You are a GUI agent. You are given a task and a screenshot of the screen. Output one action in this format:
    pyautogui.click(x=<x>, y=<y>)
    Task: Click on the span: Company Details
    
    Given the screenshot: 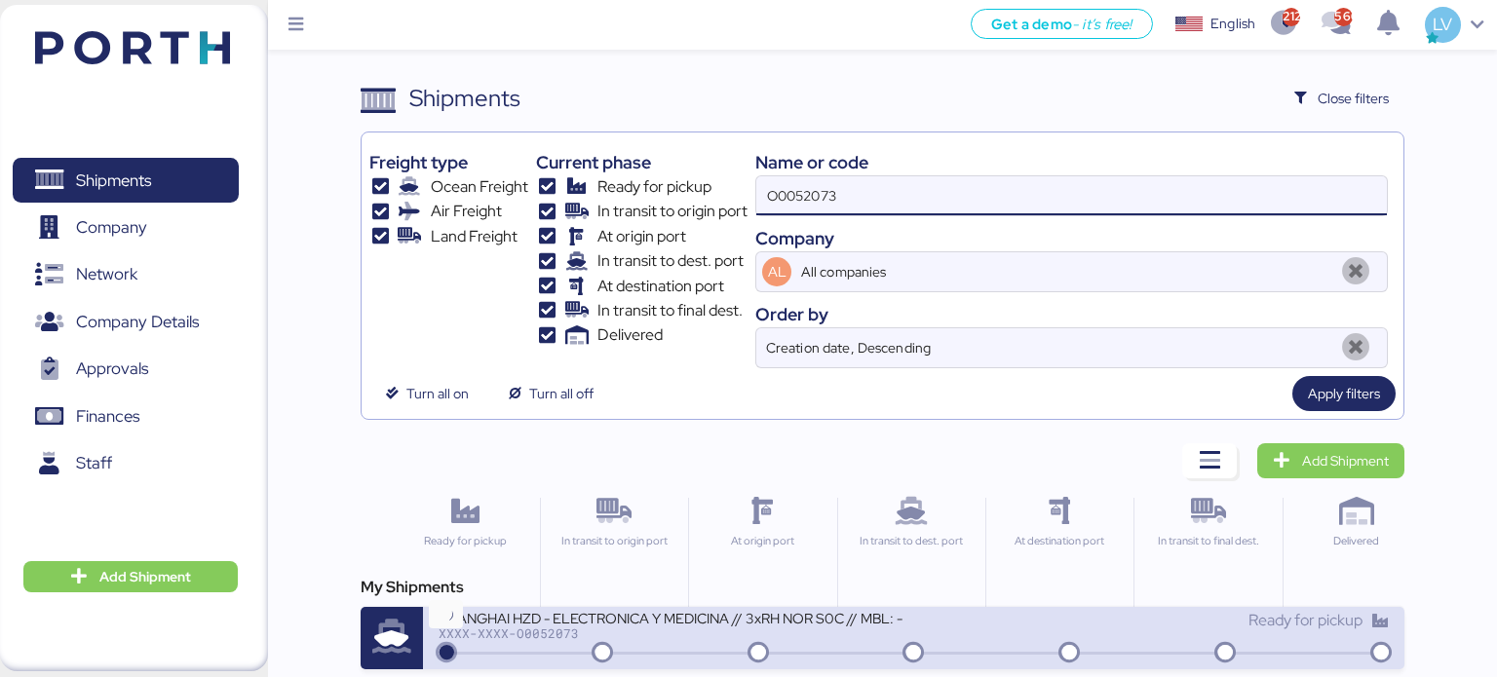 What is the action you would take?
    pyautogui.click(x=137, y=322)
    